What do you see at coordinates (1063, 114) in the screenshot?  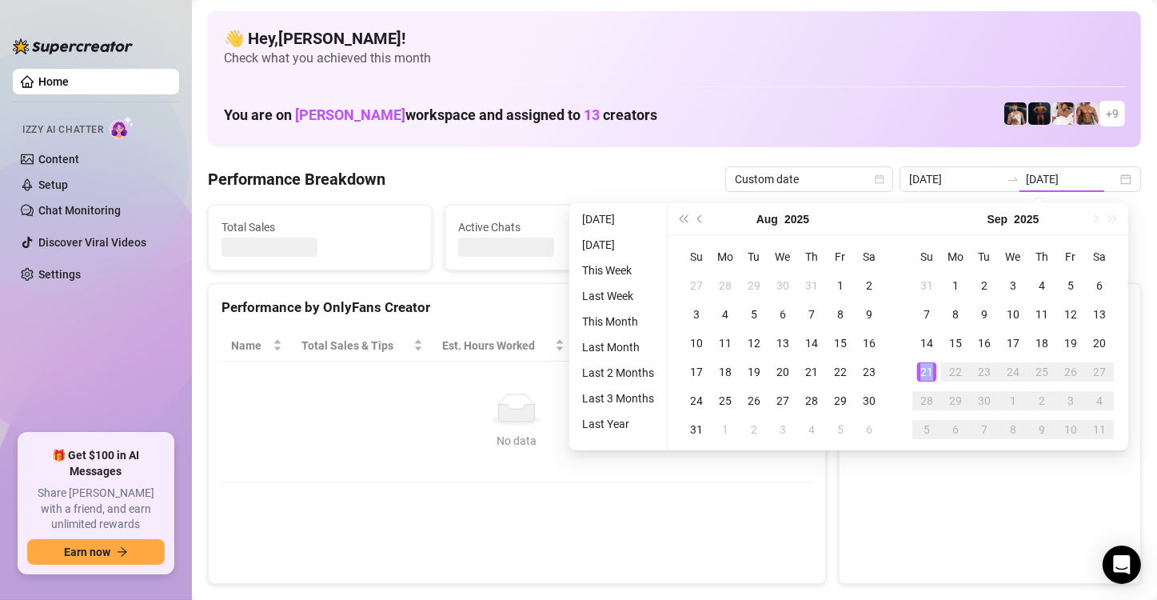 I see `img: Jake` at bounding box center [1063, 114].